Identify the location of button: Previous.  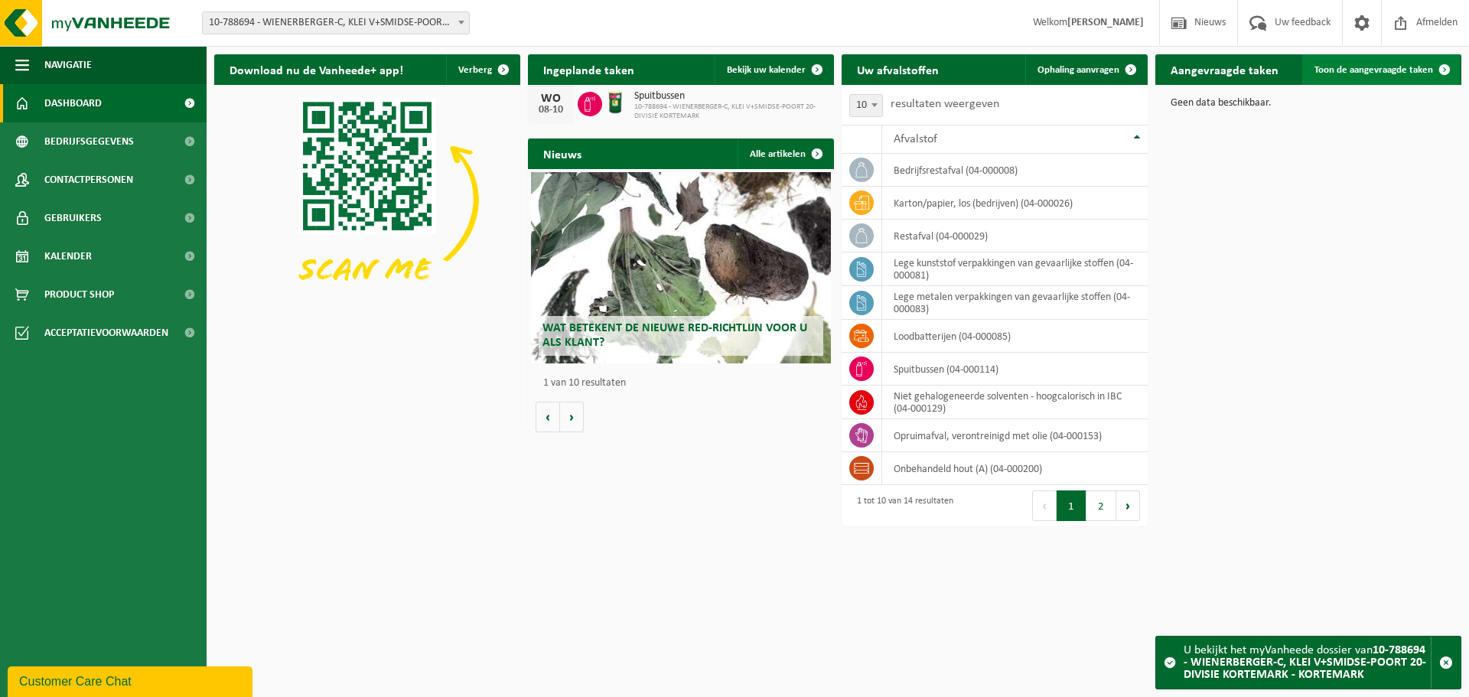
(1044, 506).